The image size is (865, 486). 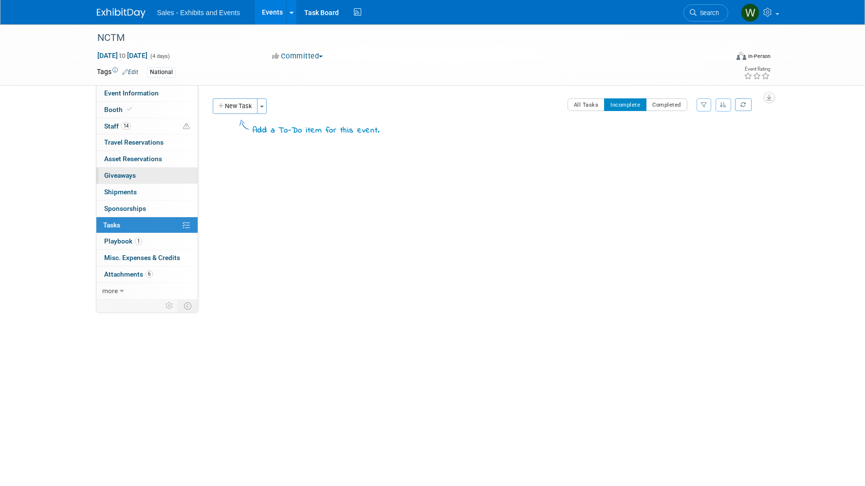 What do you see at coordinates (123, 241) in the screenshot?
I see `span: Playbook` at bounding box center [123, 241].